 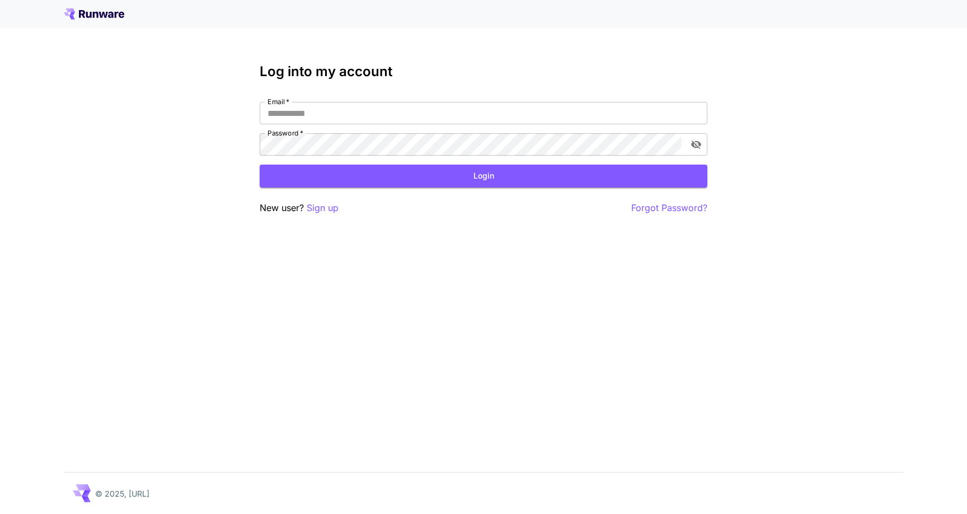 I want to click on label: Email, so click(x=278, y=101).